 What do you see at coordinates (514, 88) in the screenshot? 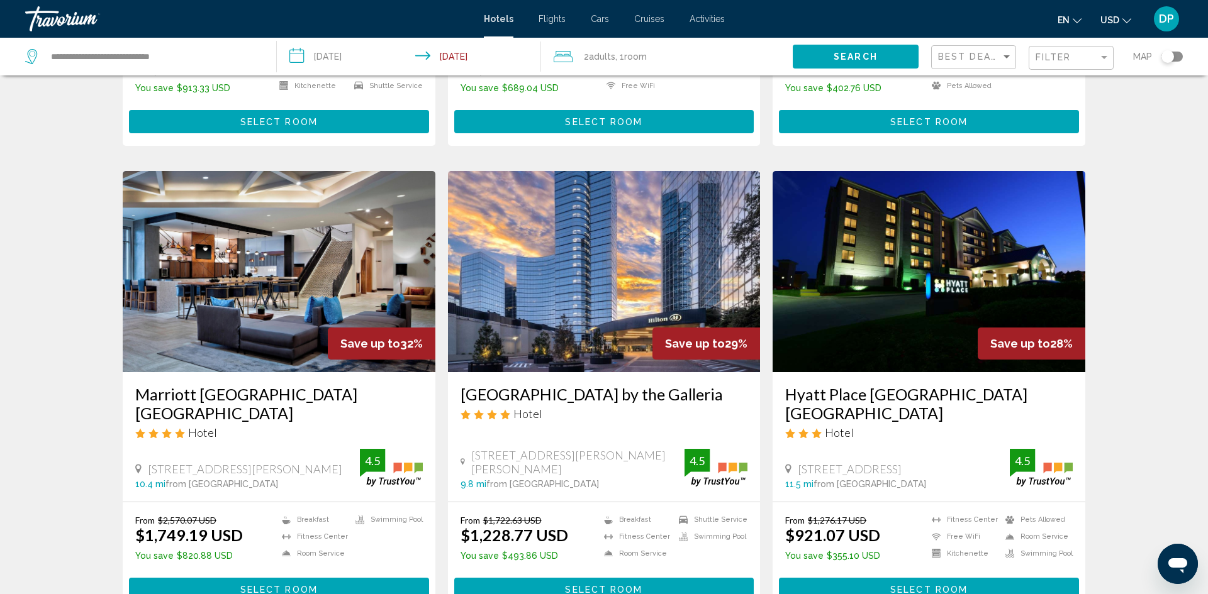
I see `p: $689.04 USD` at bounding box center [514, 88].